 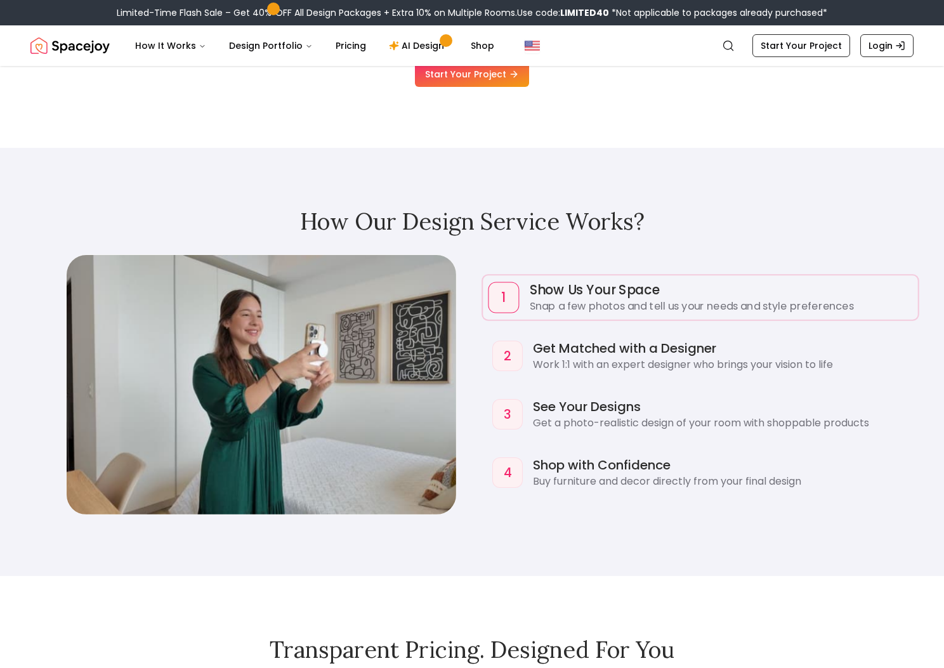 I want to click on h4: 1, so click(x=503, y=297).